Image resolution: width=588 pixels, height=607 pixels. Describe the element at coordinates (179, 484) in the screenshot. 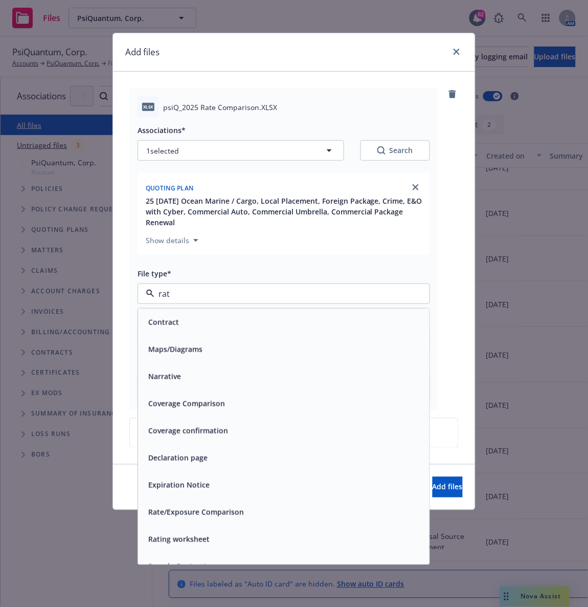

I see `span: Expiration Notice` at that location.